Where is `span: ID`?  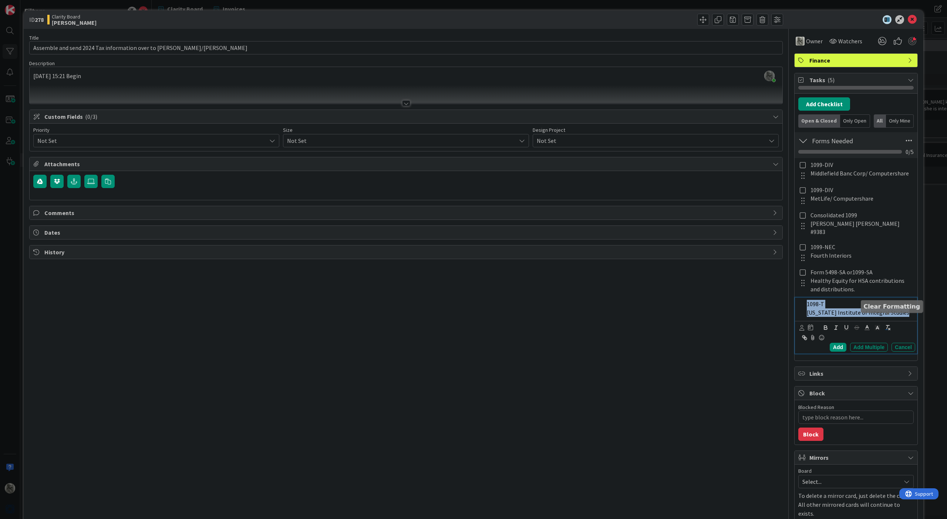 span: ID is located at coordinates (36, 20).